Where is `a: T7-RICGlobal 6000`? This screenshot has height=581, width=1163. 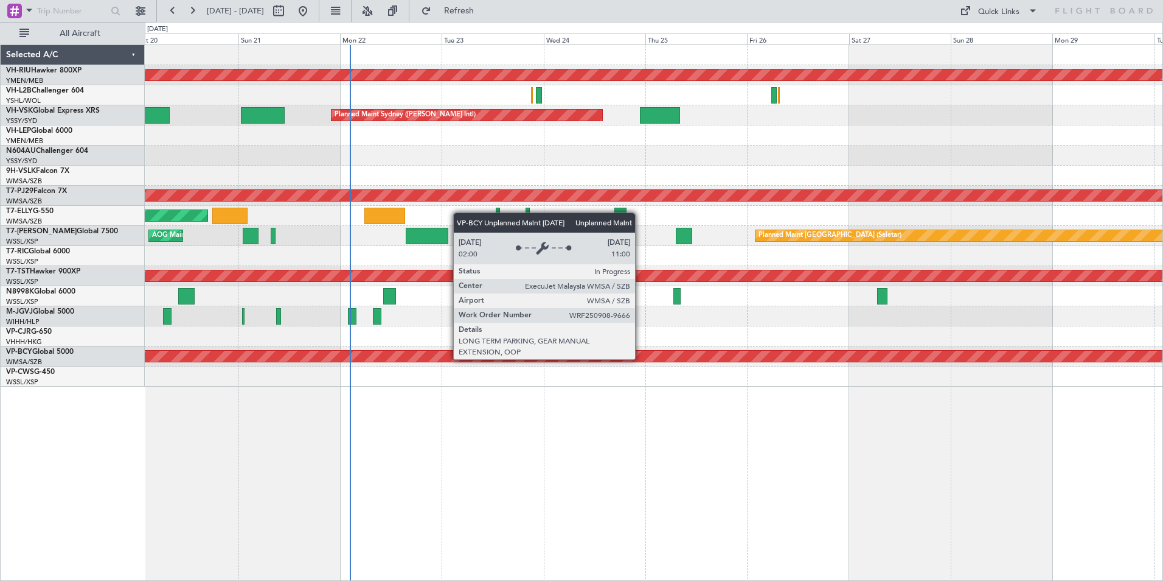 a: T7-RICGlobal 6000 is located at coordinates (38, 251).